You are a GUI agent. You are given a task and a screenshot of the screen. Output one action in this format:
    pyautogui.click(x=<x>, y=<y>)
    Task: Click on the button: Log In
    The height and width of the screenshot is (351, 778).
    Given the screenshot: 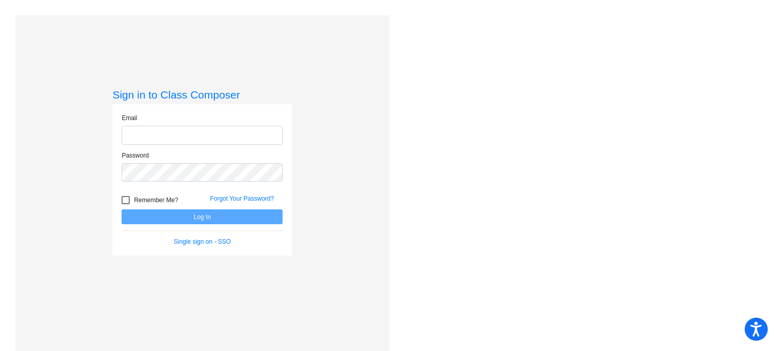 What is the action you would take?
    pyautogui.click(x=202, y=217)
    